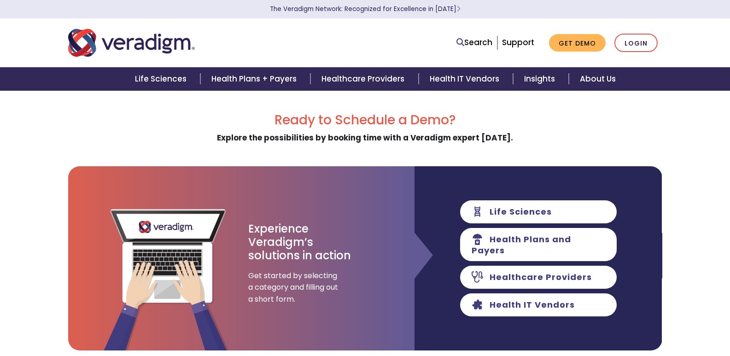 This screenshot has height=356, width=730. Describe the element at coordinates (255, 79) in the screenshot. I see `a: Health Plans + Payers` at that location.